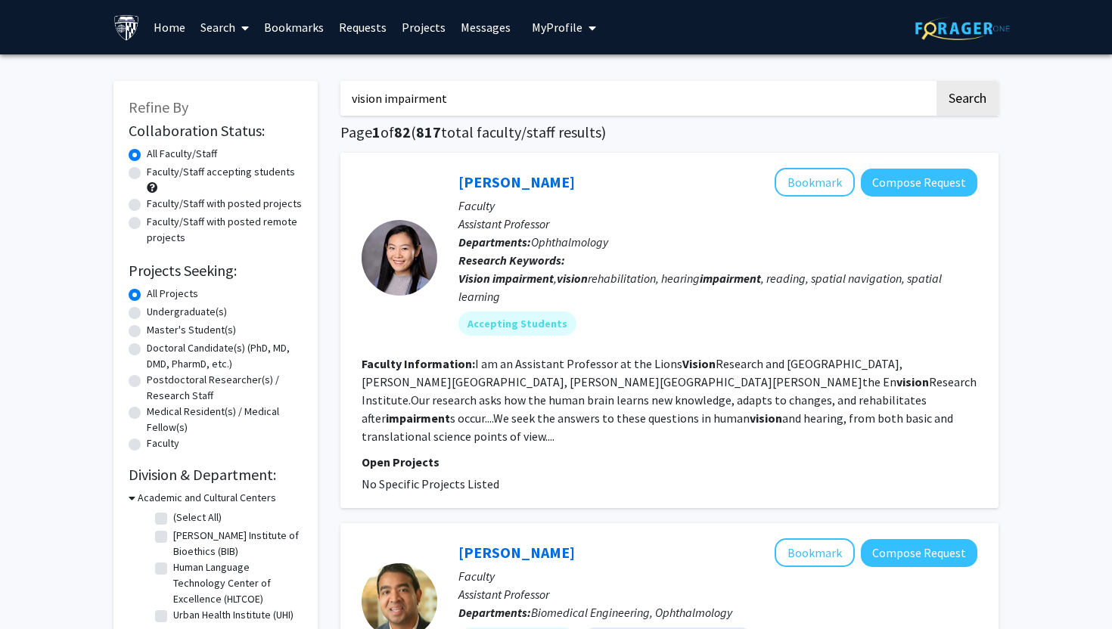 This screenshot has height=629, width=1112. What do you see at coordinates (187, 312) in the screenshot?
I see `label: Undergraduate(s)` at bounding box center [187, 312].